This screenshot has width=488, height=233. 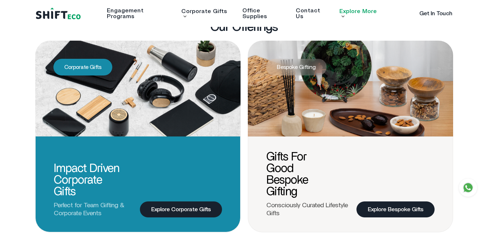 I want to click on a: Explore More, so click(x=358, y=11).